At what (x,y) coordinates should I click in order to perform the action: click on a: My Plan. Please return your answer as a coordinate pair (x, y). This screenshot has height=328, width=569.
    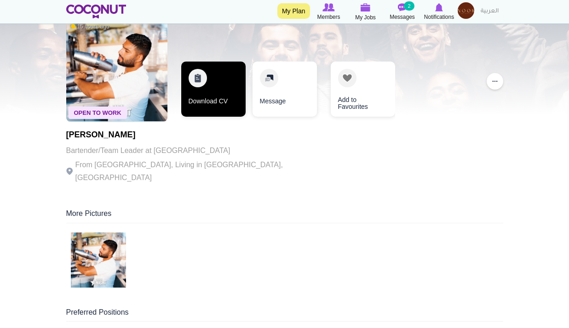
    Looking at the image, I should click on (293, 11).